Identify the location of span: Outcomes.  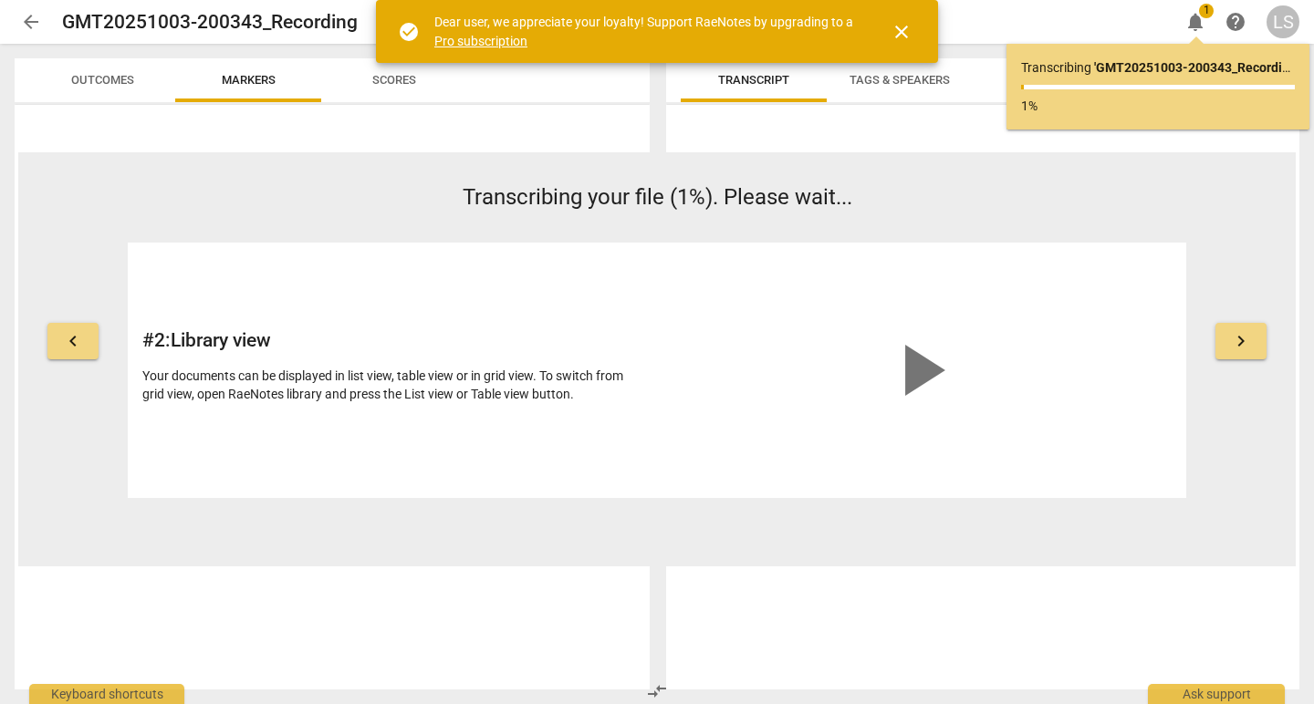
(102, 79).